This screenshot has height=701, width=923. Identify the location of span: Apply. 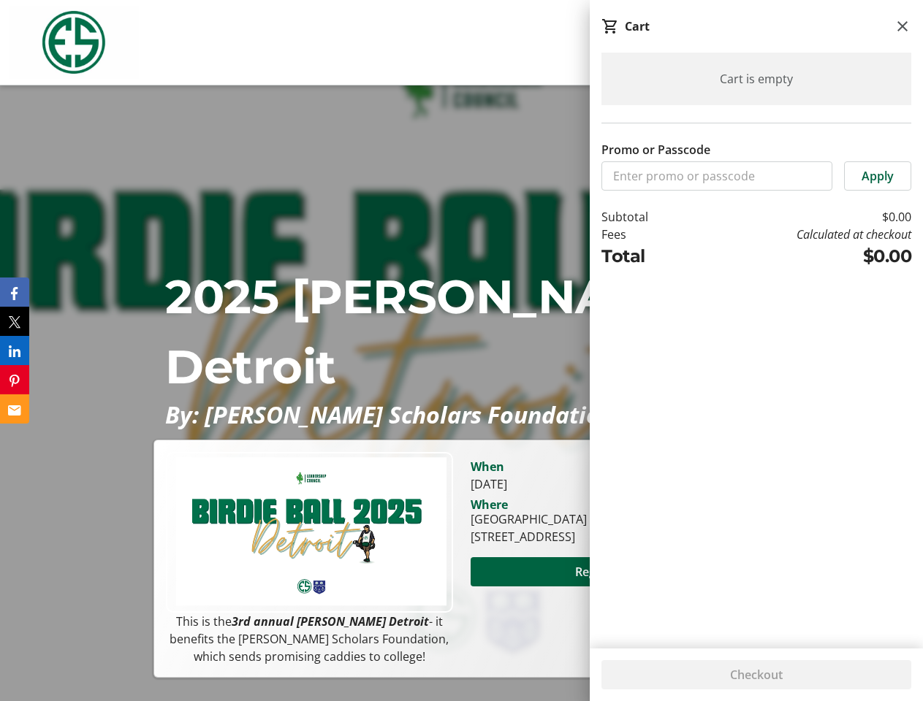
(877, 176).